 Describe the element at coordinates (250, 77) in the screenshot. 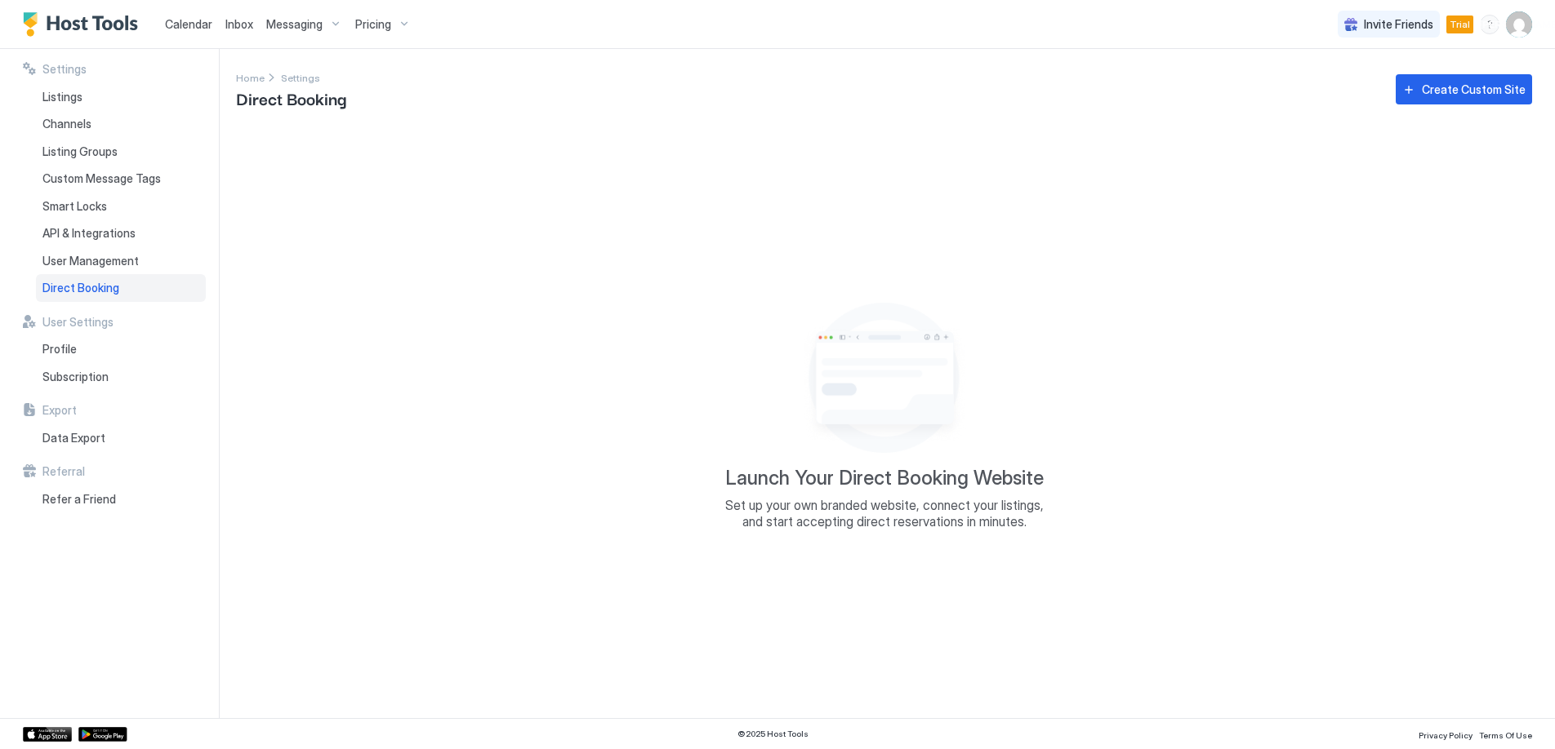

I see `a: Home` at that location.